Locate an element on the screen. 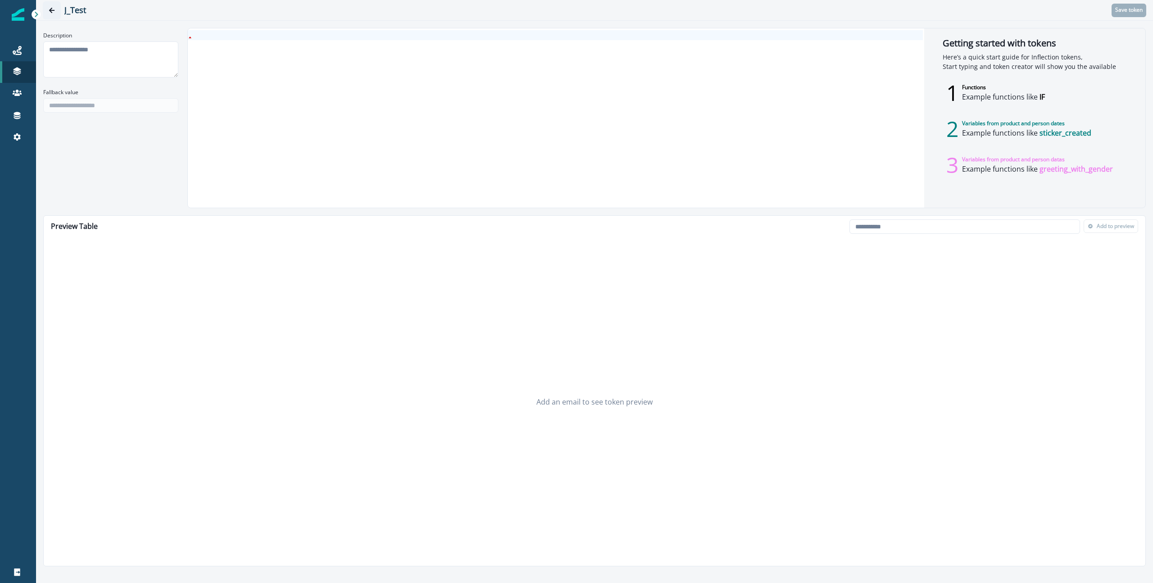  p: Variables from product and person datas is located at coordinates (1037, 159).